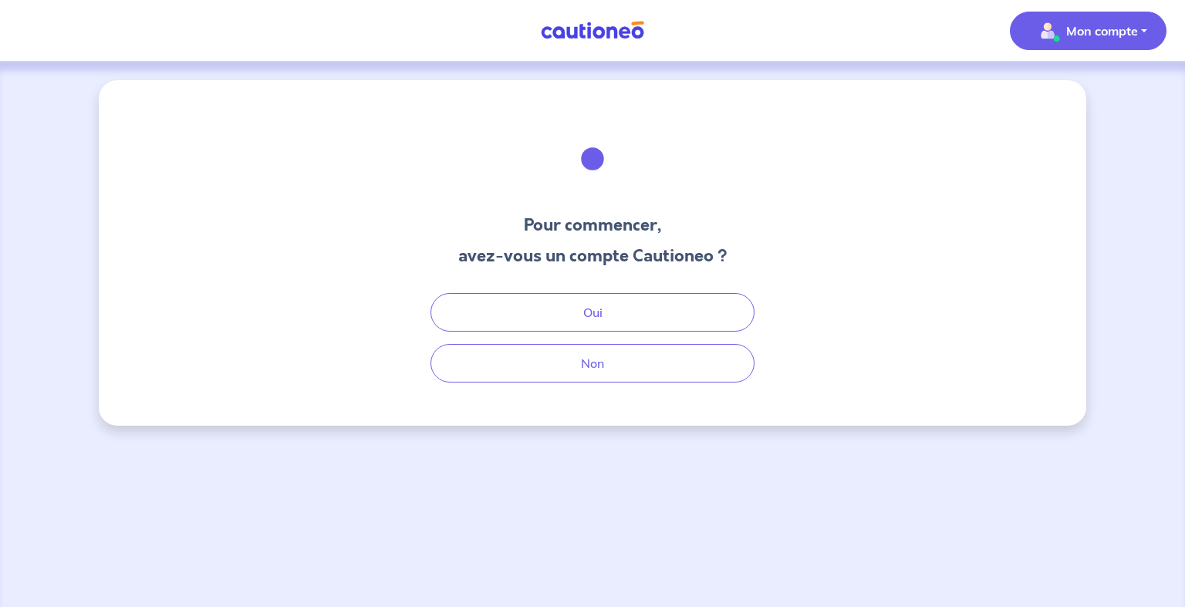 The width and height of the screenshot is (1185, 610). What do you see at coordinates (593, 225) in the screenshot?
I see `h3: Pour commencer,` at bounding box center [593, 225].